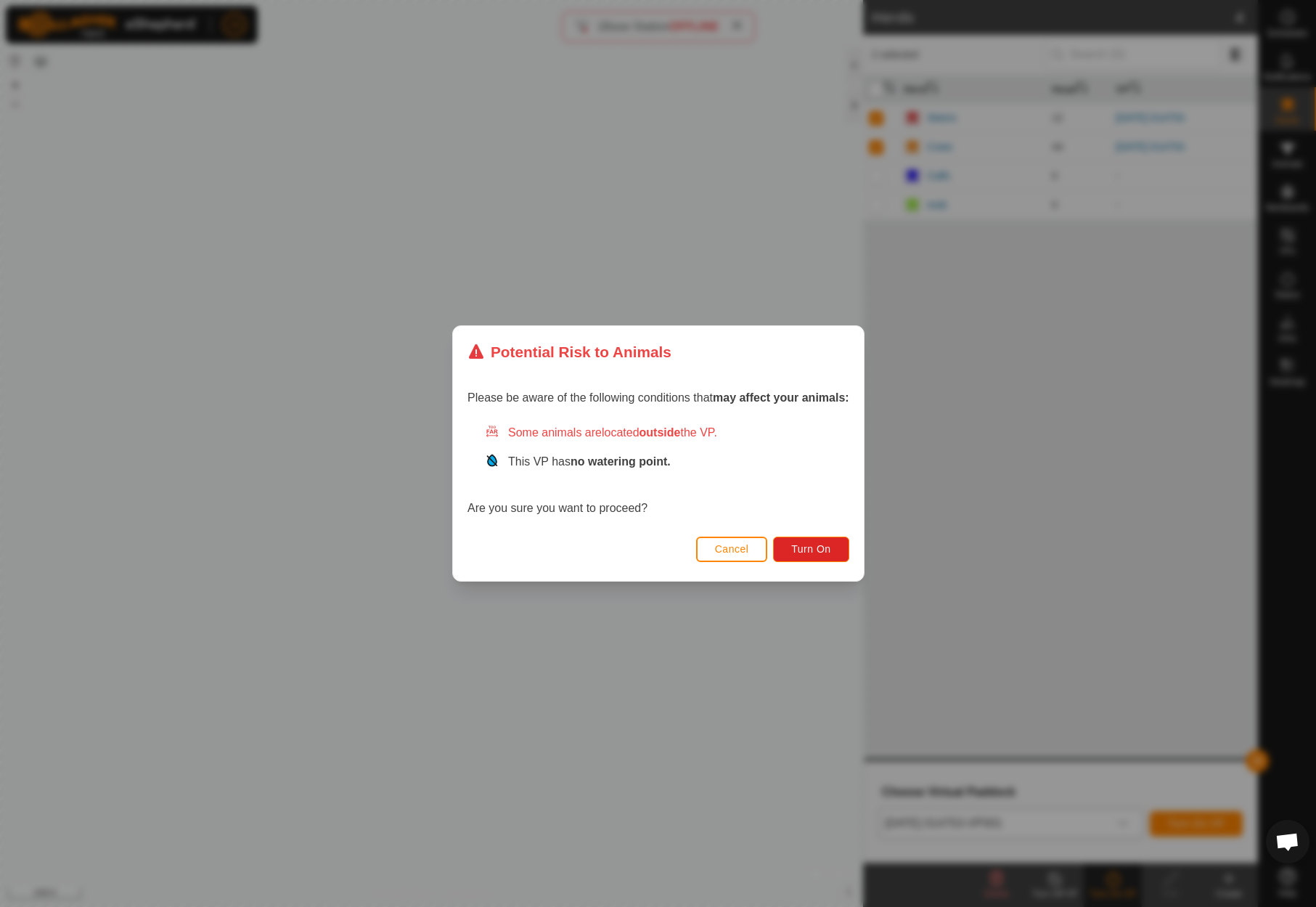  Describe the element at coordinates (659, 471) in the screenshot. I see `div: Are you sure you want to proceed?` at that location.